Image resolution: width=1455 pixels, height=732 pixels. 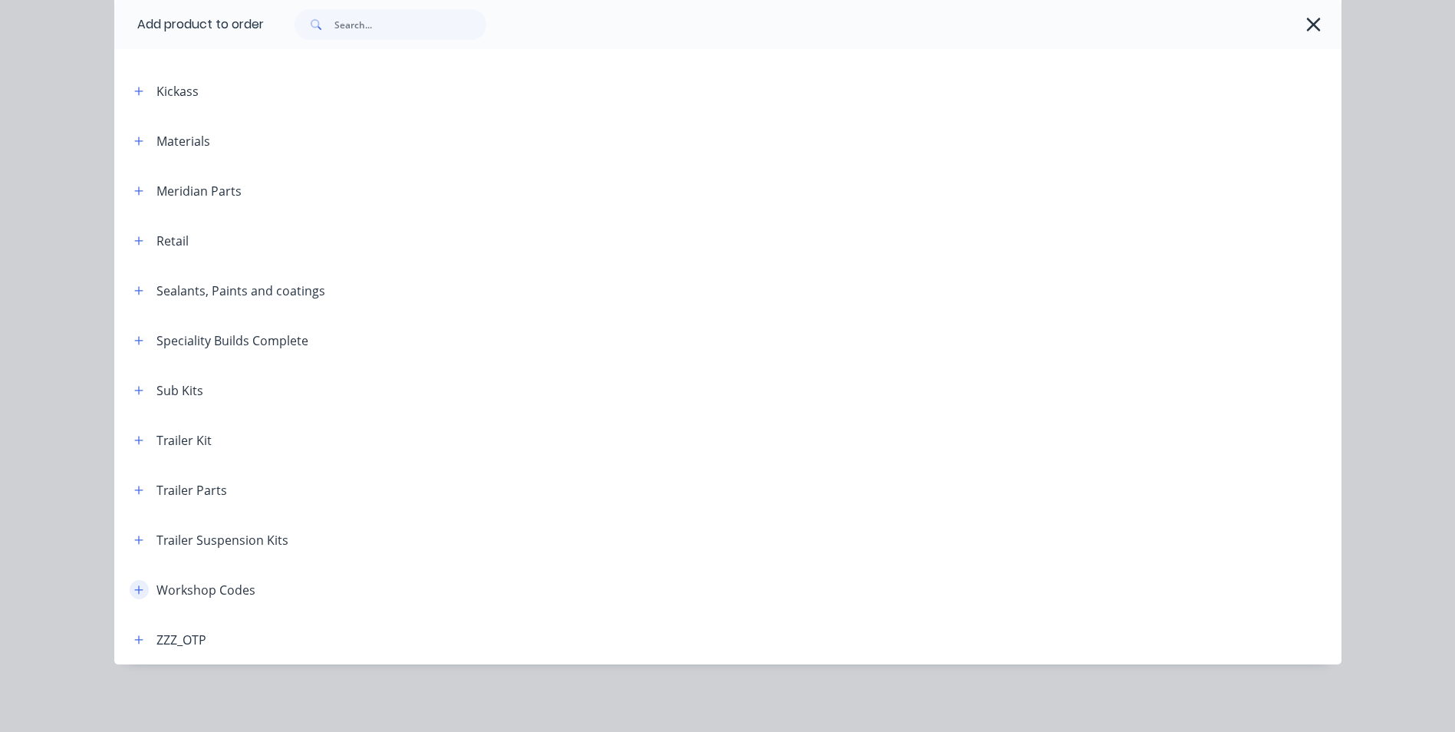 What do you see at coordinates (177, 91) in the screenshot?
I see `div: Kickass` at bounding box center [177, 91].